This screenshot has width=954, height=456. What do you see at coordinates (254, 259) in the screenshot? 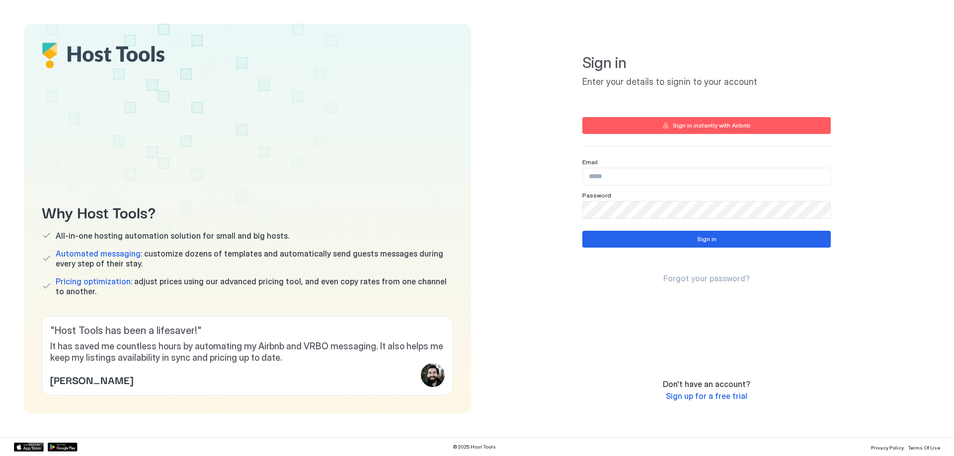
I see `span: customize dozens of templates and automatically send guests messages during every step of their s...` at bounding box center [254, 259].